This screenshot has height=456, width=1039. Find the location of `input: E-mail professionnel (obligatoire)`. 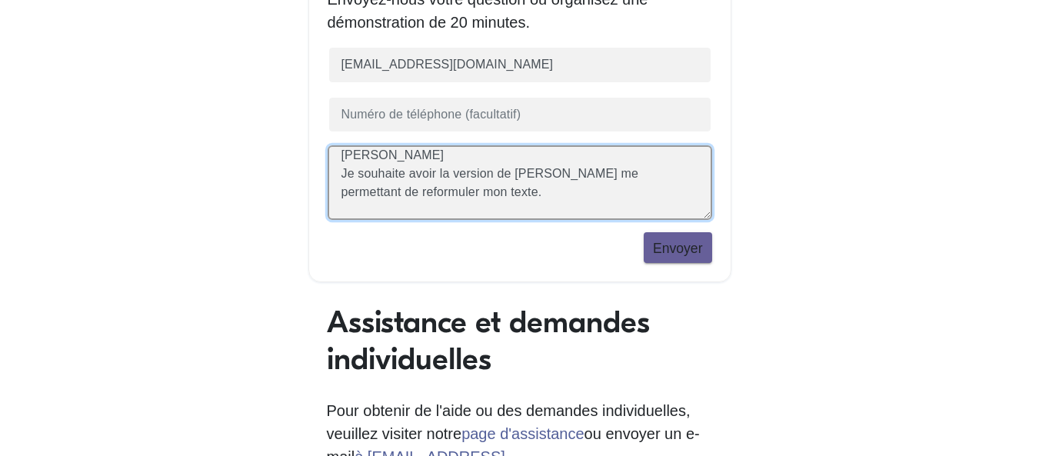

input: E-mail professionnel (obligatoire) is located at coordinates (520, 65).